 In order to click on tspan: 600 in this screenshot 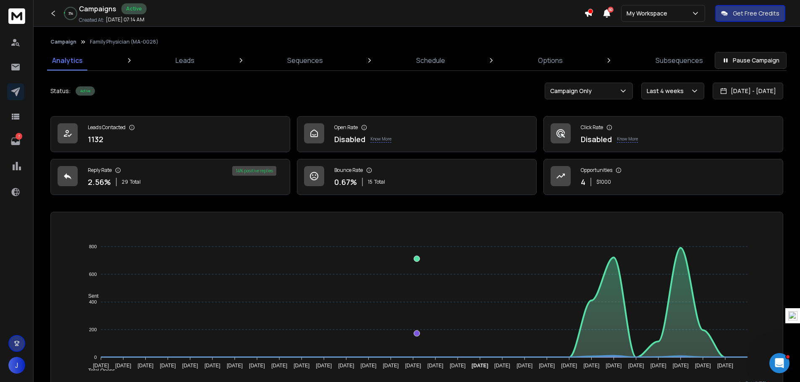, I will do `click(93, 275)`.